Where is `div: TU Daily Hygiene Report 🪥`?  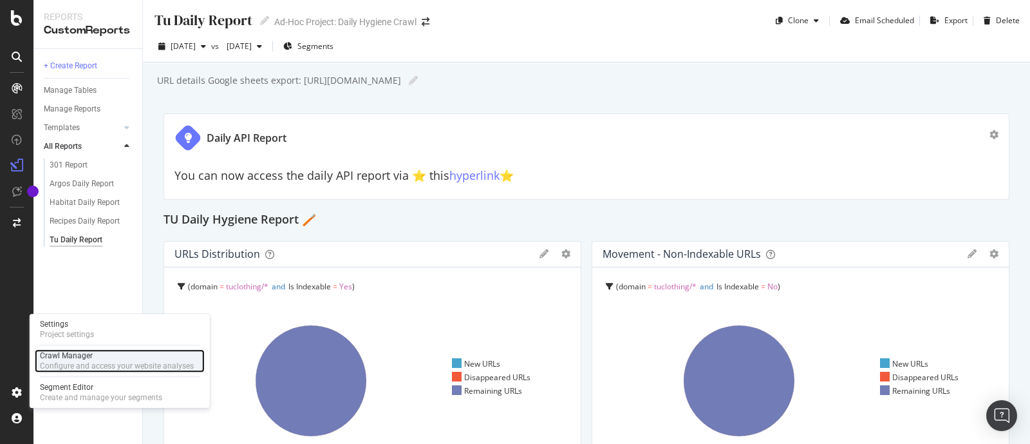
div: TU Daily Hygiene Report 🪥 is located at coordinates (586, 220).